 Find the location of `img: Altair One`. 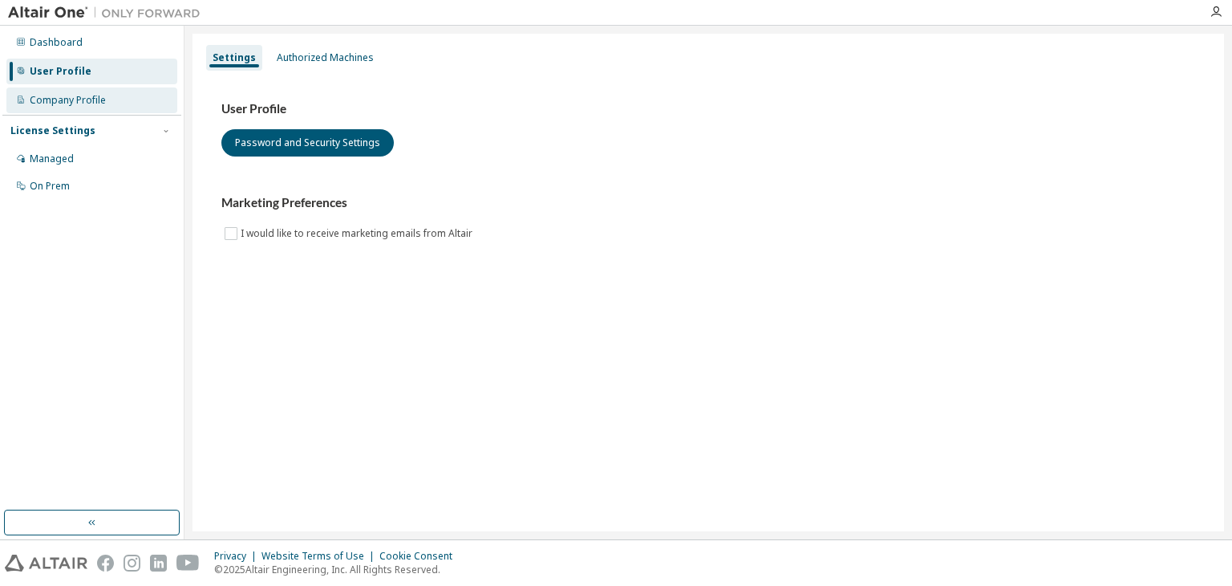

img: Altair One is located at coordinates (108, 13).